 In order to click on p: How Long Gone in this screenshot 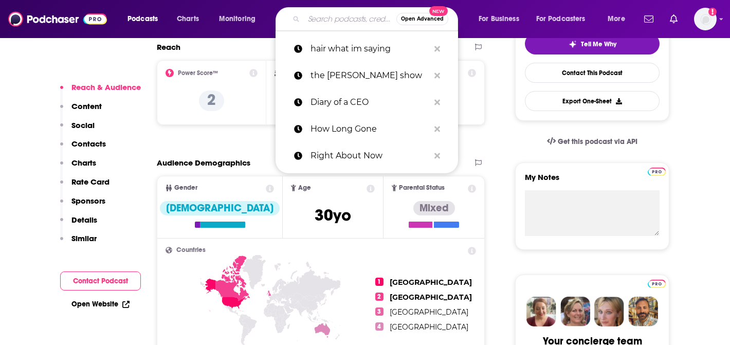, I will do `click(370, 129)`.